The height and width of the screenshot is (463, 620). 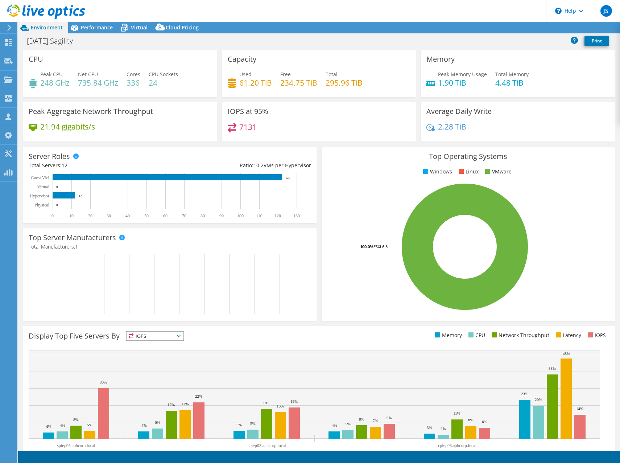 I want to click on h4: 735.84 GHz, so click(x=98, y=83).